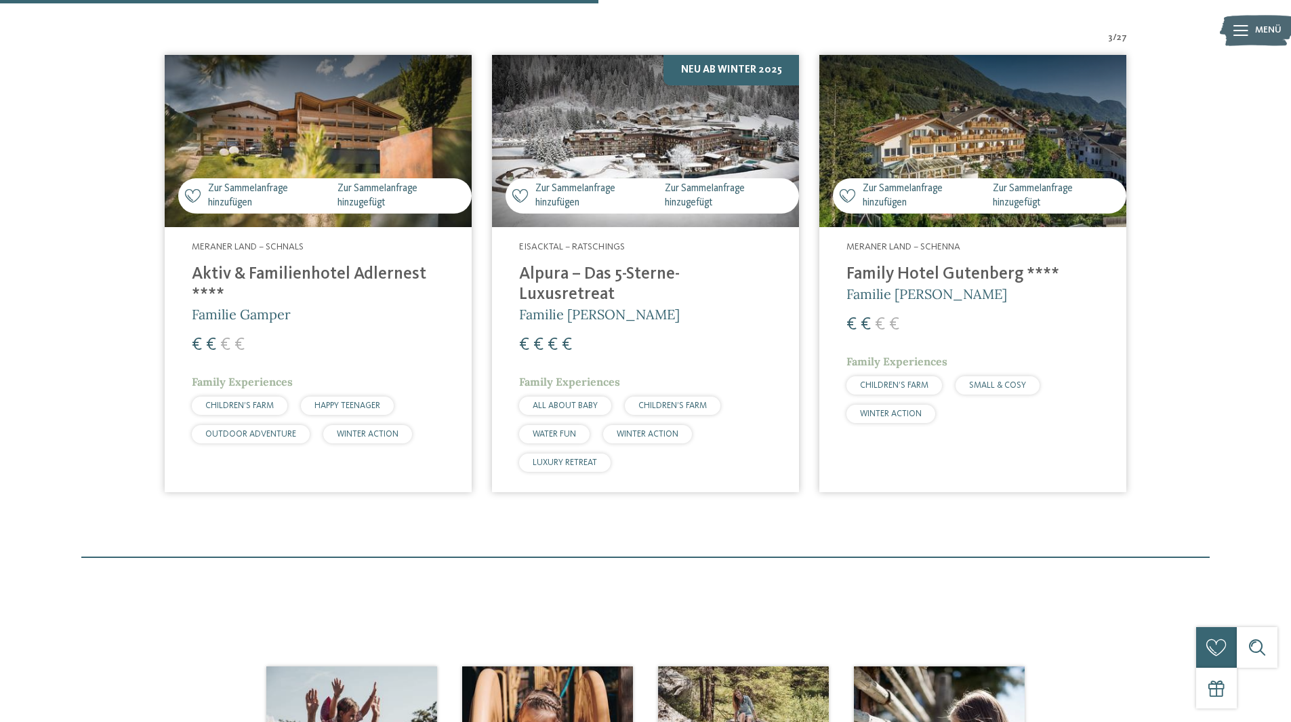 The height and width of the screenshot is (722, 1291). Describe the element at coordinates (572, 247) in the screenshot. I see `span: Eisacktal – Ratschings` at that location.